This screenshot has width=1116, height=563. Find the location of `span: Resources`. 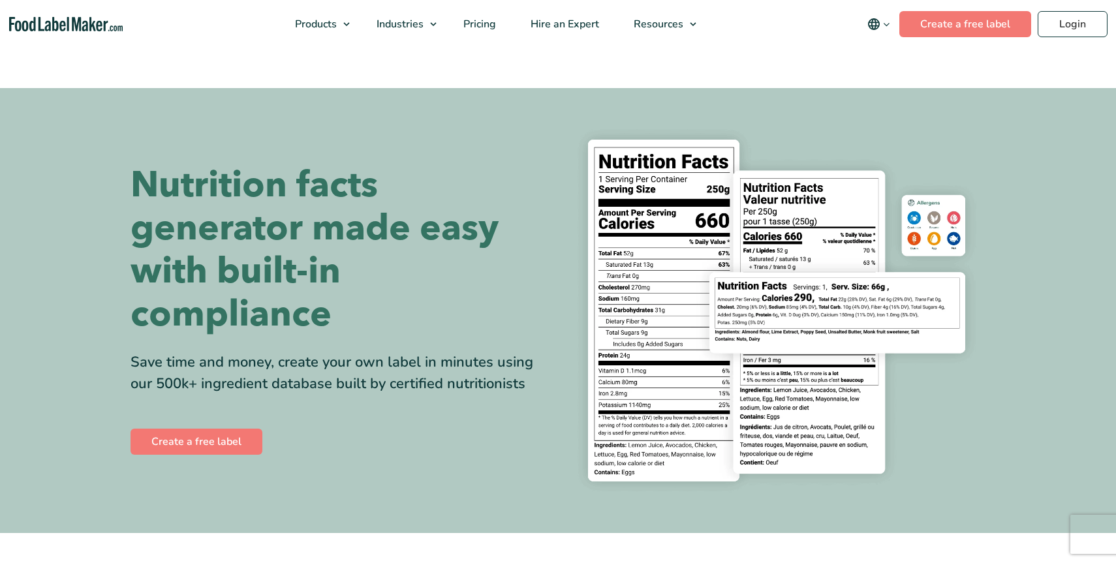

span: Resources is located at coordinates (657, 24).